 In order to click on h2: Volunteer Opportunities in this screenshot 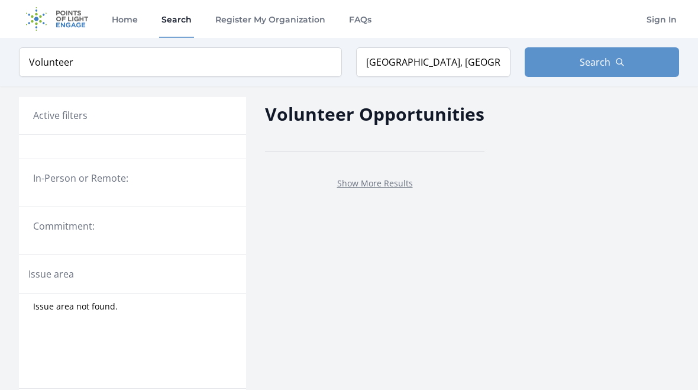, I will do `click(374, 114)`.